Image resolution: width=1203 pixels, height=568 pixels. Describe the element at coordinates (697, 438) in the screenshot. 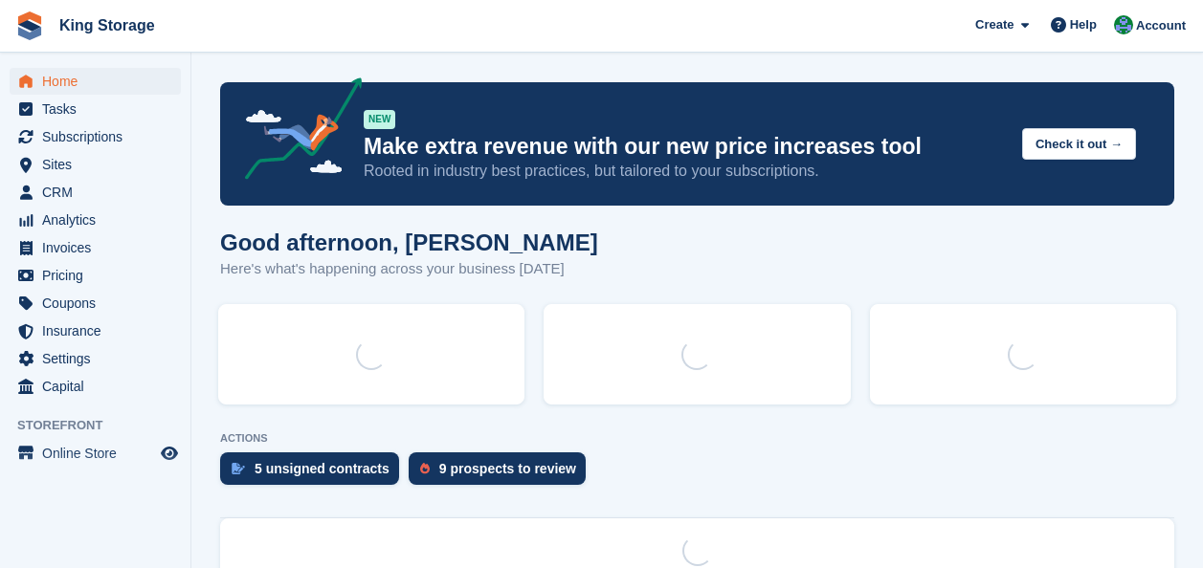

I see `p: ACTIONS` at that location.